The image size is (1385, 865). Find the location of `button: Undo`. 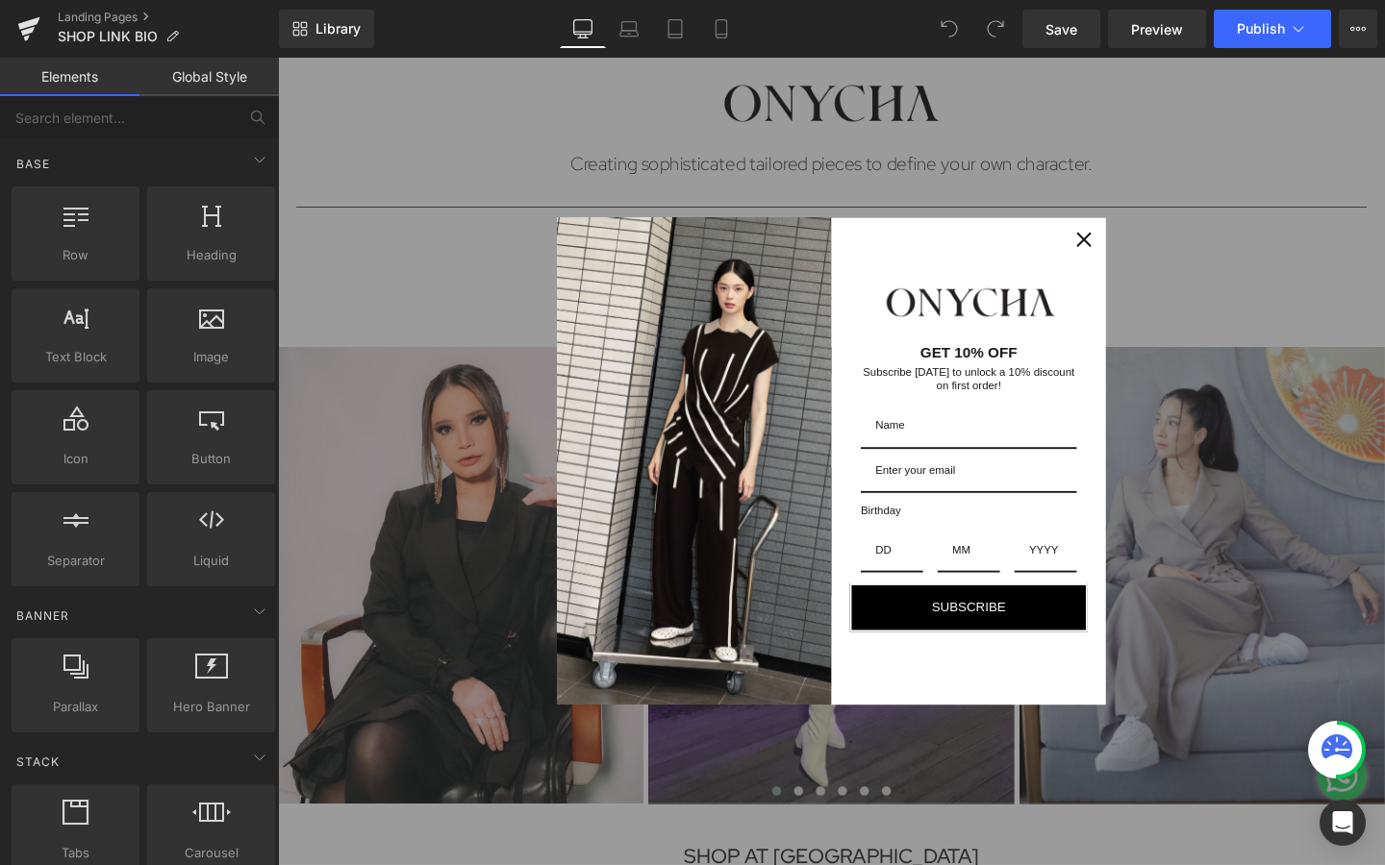

button: Undo is located at coordinates (949, 29).